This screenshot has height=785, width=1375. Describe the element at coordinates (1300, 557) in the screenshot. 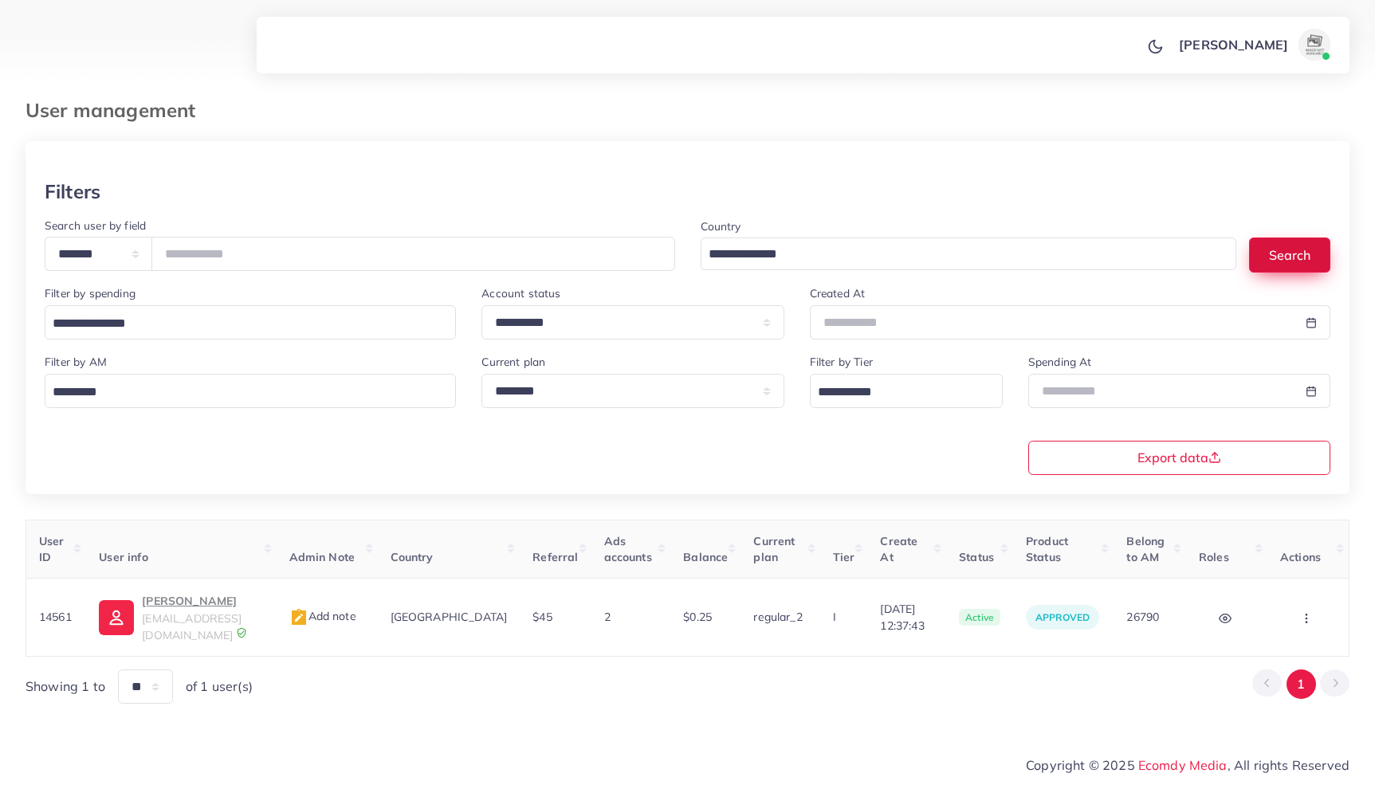

I see `span: Actions` at that location.